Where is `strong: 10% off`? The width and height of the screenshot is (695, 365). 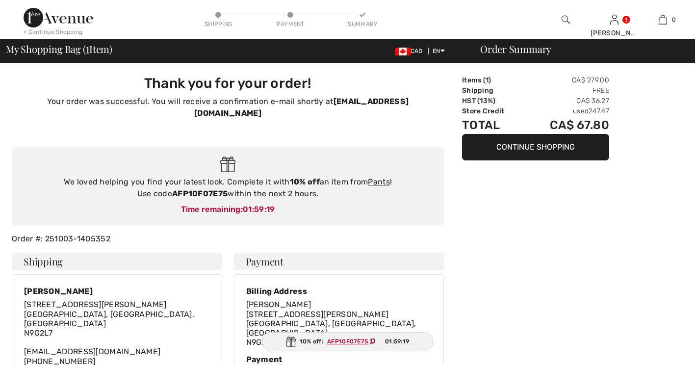 strong: 10% off is located at coordinates (304, 181).